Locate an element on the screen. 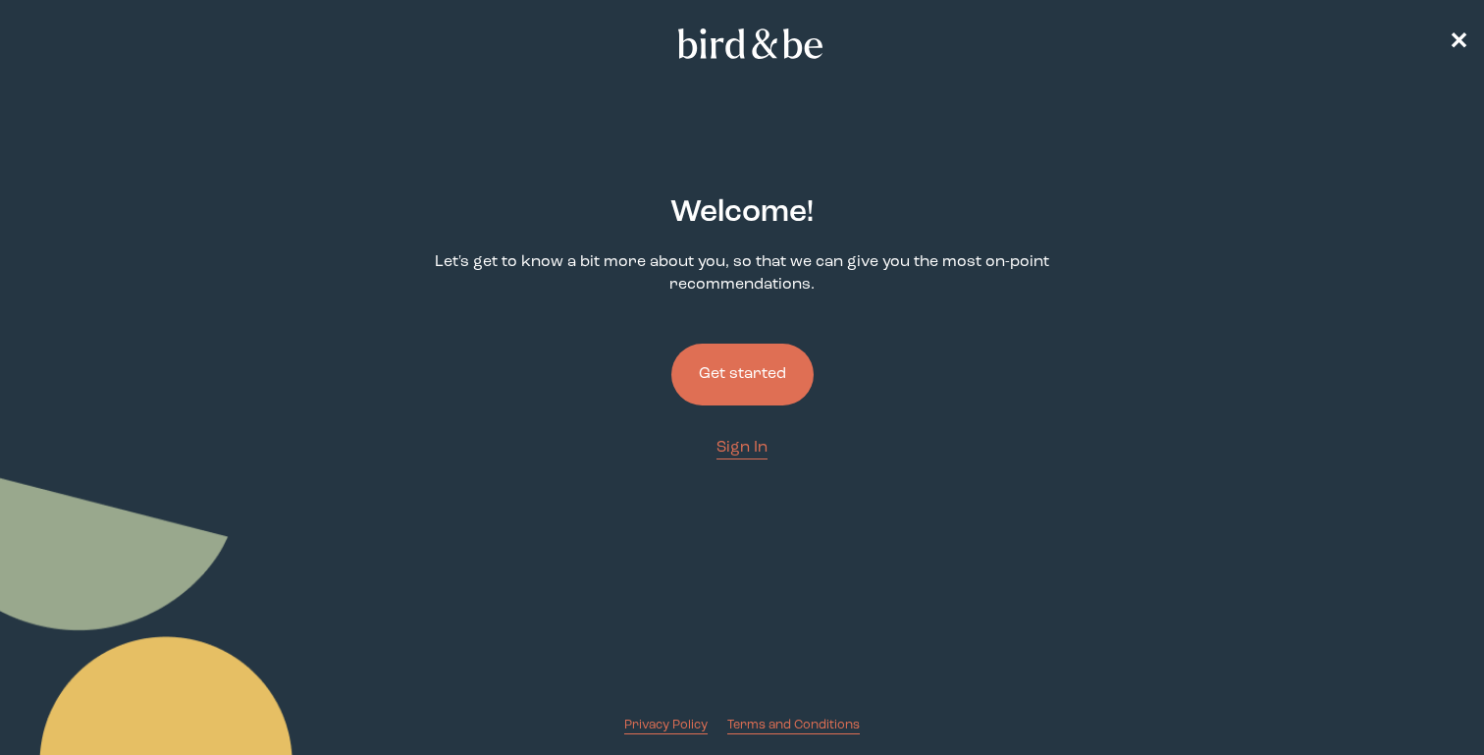 The height and width of the screenshot is (755, 1484). p: Let's get to know a bit more about you, so that we can give you the most on-point recommendations. is located at coordinates (742, 274).